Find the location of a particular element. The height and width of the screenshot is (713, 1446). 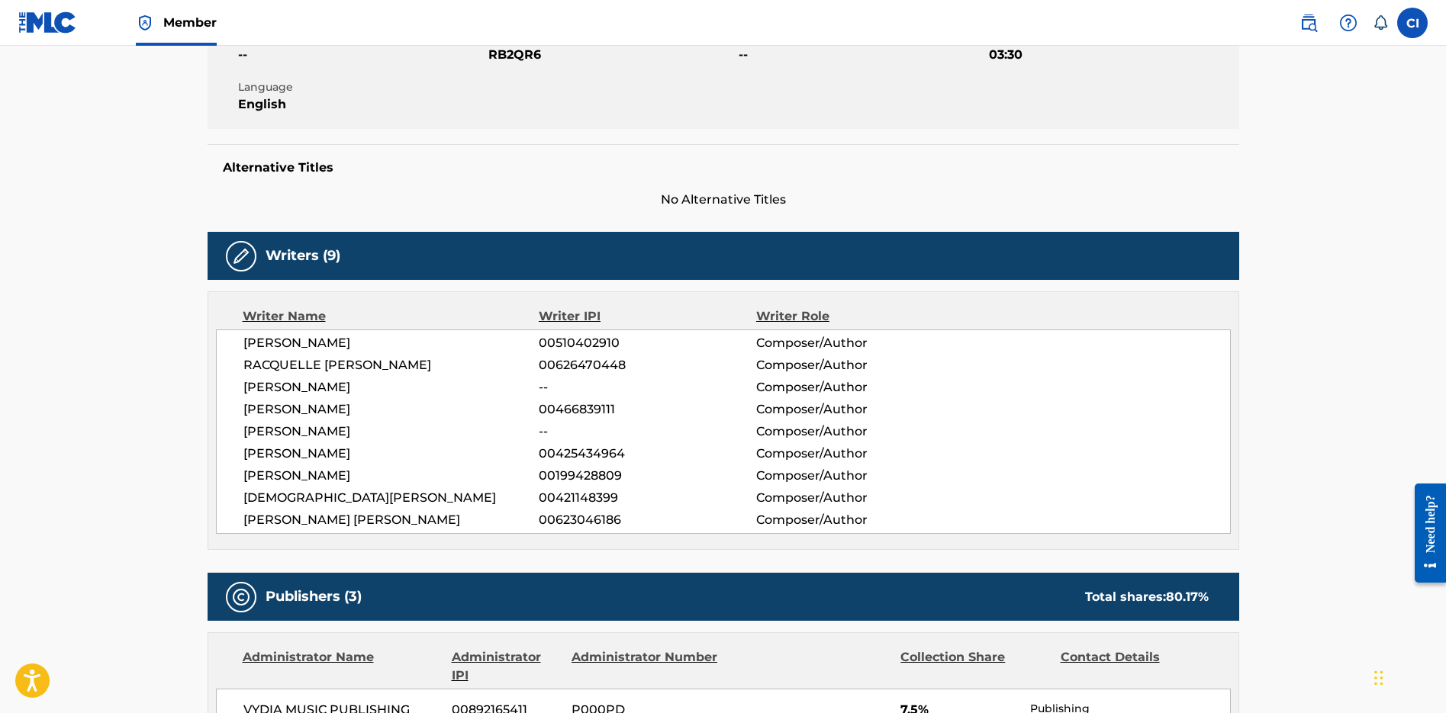

div: Administrator Number is located at coordinates (646, 667).